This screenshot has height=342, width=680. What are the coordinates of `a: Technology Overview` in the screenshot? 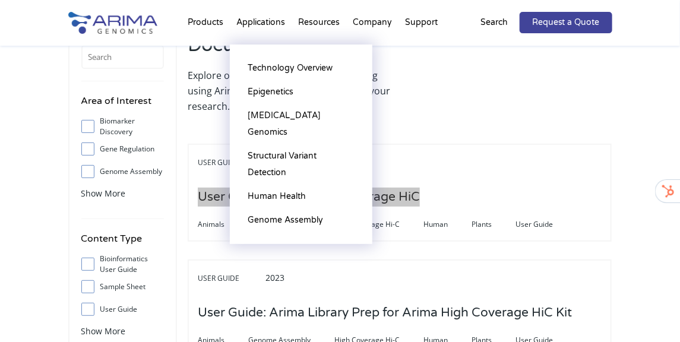 It's located at (301, 68).